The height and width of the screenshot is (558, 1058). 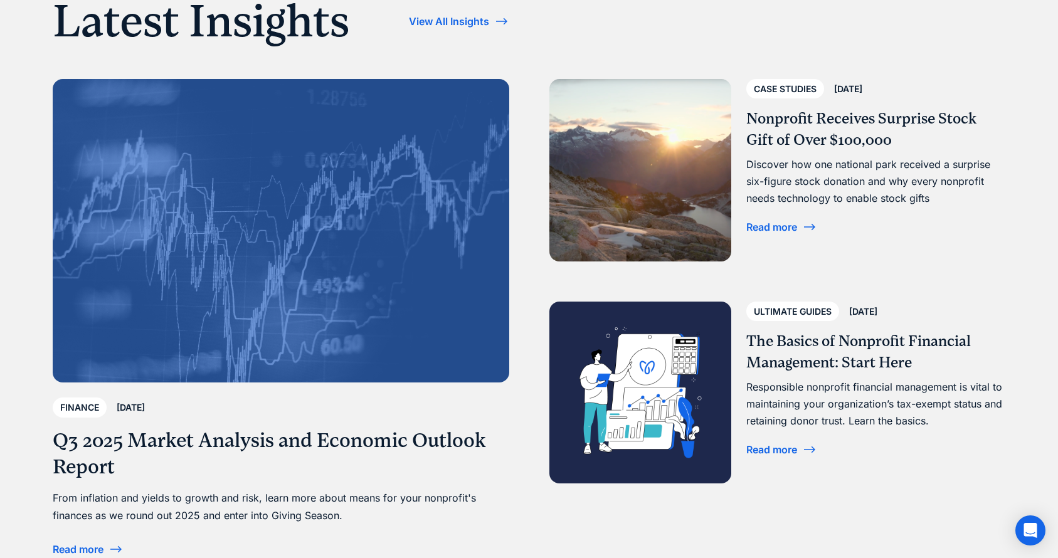 What do you see at coordinates (80, 408) in the screenshot?
I see `div: Finance` at bounding box center [80, 408].